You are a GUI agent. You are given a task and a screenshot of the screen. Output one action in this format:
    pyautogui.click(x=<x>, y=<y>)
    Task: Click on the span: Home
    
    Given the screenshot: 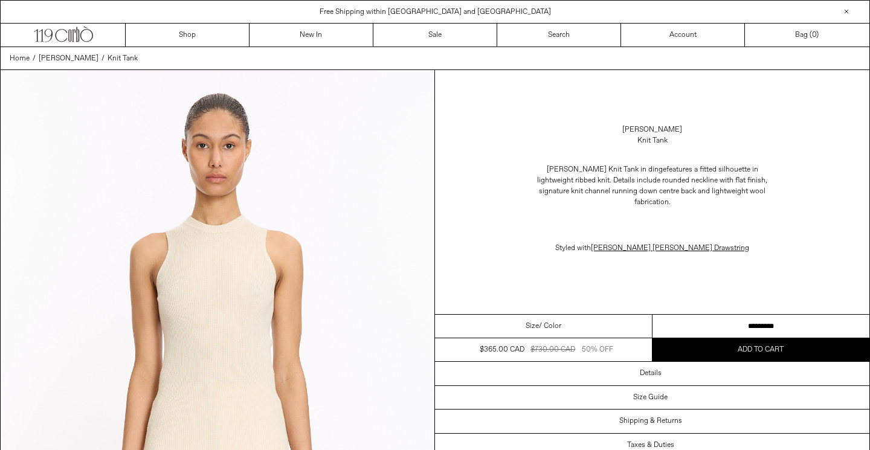 What is the action you would take?
    pyautogui.click(x=19, y=59)
    